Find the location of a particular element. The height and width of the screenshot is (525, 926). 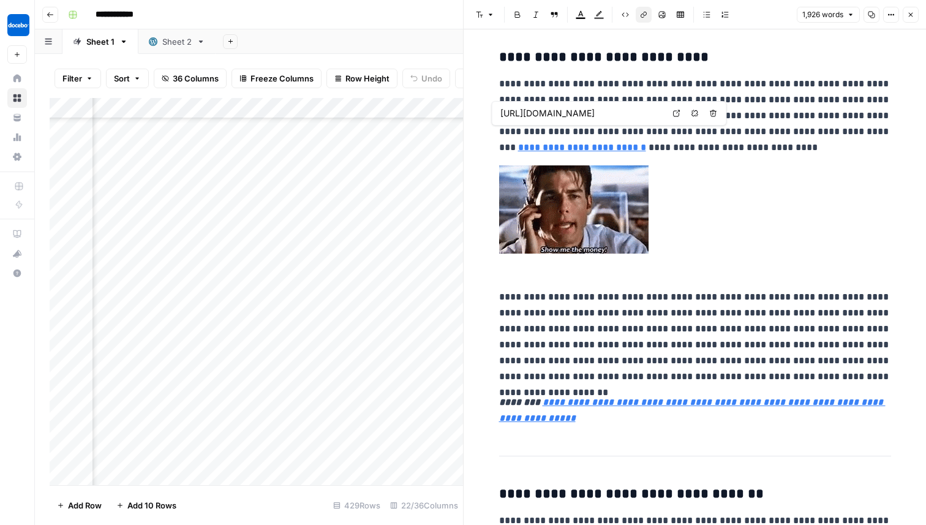

button: Filter is located at coordinates (78, 78).